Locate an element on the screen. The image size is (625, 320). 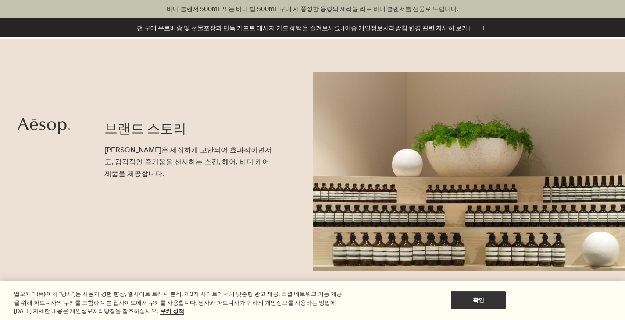
button: 확인 is located at coordinates (478, 300).